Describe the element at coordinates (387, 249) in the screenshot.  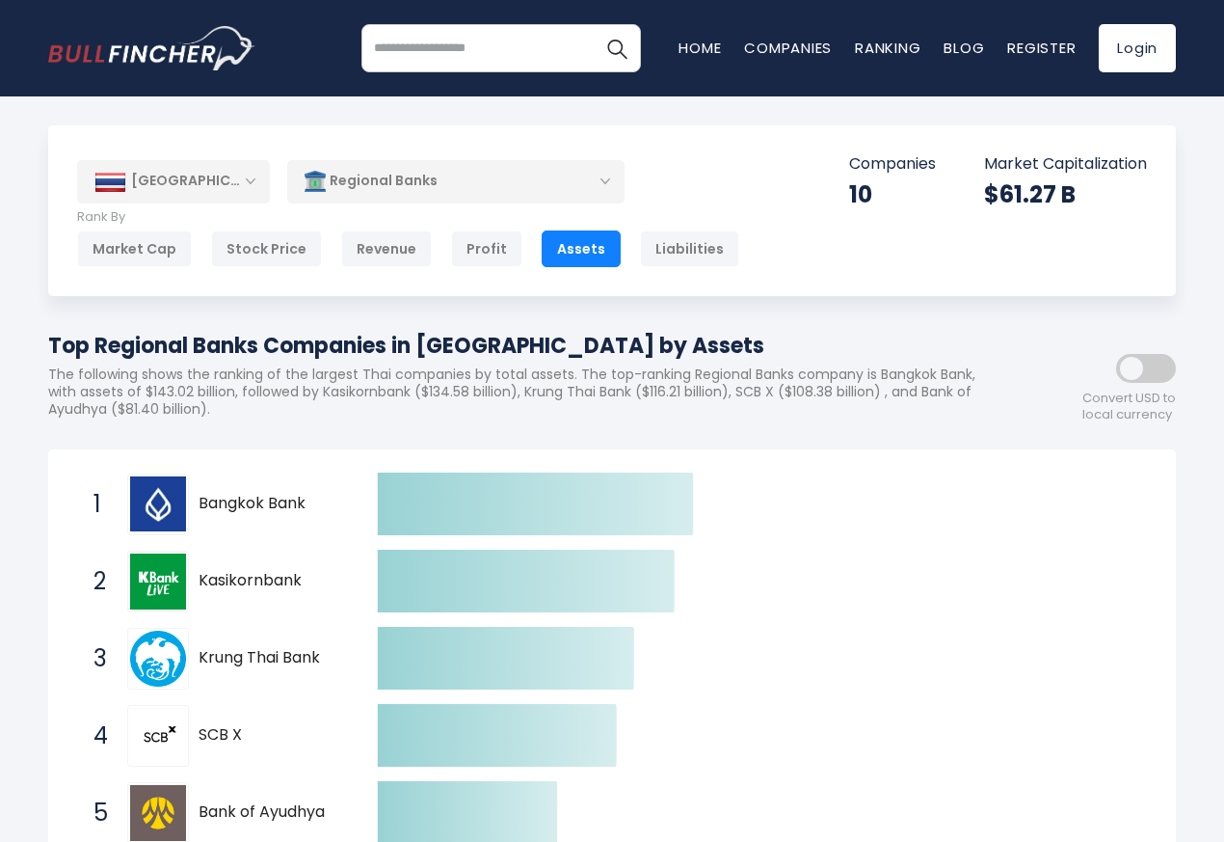
I see `div: Revenue` at that location.